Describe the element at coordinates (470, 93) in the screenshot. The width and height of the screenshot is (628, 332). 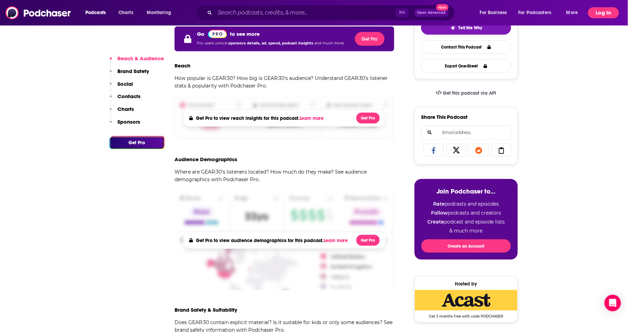
I see `span: Get this podcast via API` at that location.